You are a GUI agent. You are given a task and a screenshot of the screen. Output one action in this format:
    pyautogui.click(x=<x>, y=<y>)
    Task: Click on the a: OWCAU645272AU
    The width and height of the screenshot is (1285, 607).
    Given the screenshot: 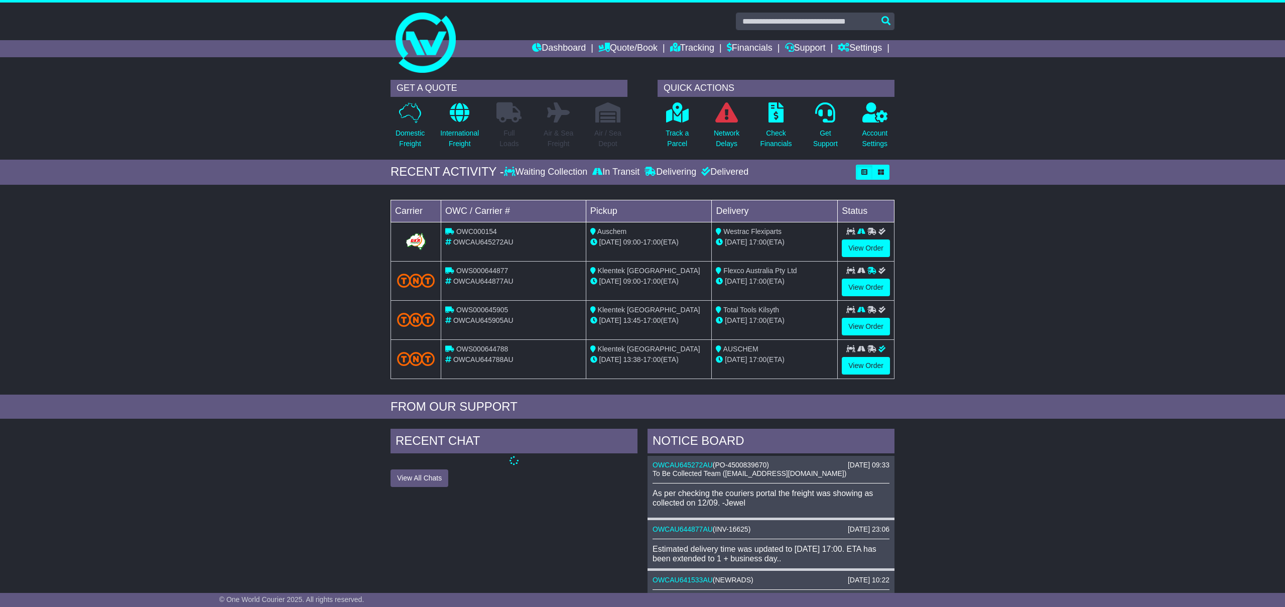 What is the action you would take?
    pyautogui.click(x=683, y=465)
    